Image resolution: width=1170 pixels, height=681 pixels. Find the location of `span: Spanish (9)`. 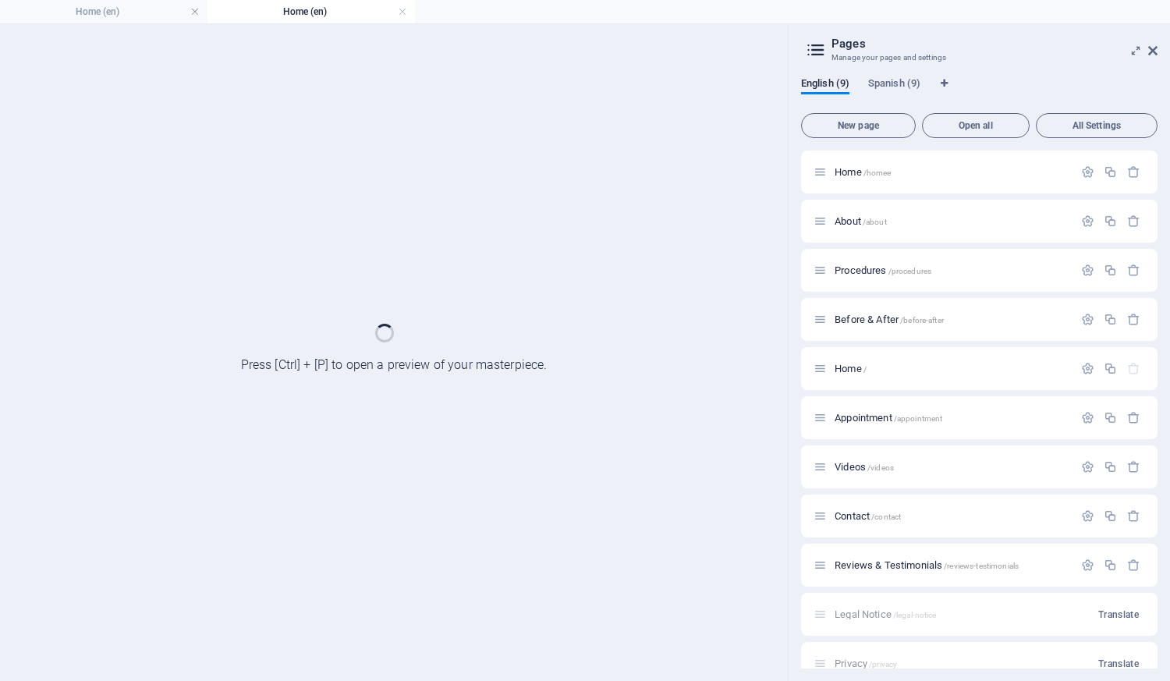

span: Spanish (9) is located at coordinates (894, 85).